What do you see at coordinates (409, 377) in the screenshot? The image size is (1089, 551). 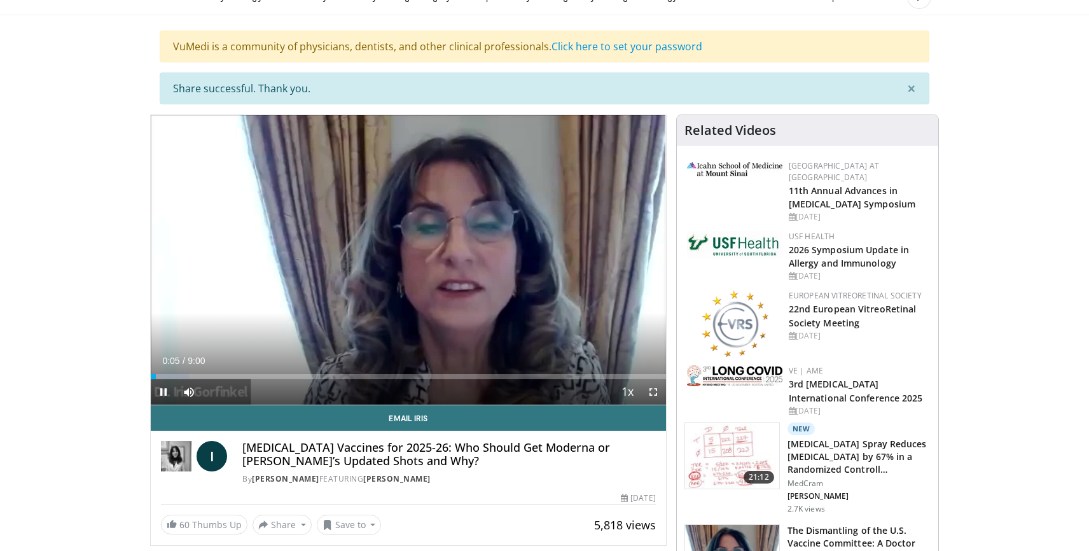 I see `div: Progress Bar` at bounding box center [409, 377].